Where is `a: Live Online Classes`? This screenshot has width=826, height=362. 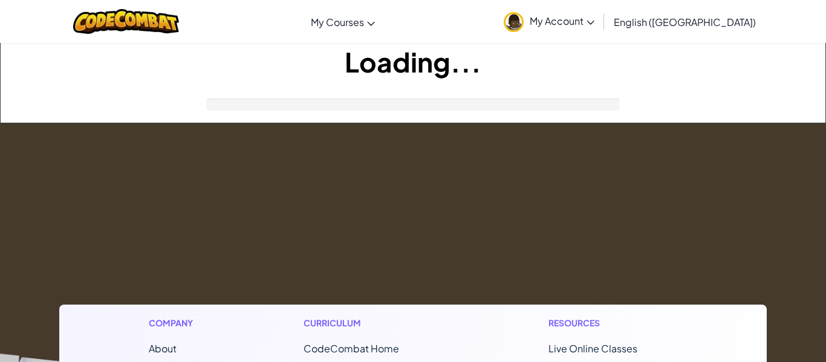 a: Live Online Classes is located at coordinates (593, 348).